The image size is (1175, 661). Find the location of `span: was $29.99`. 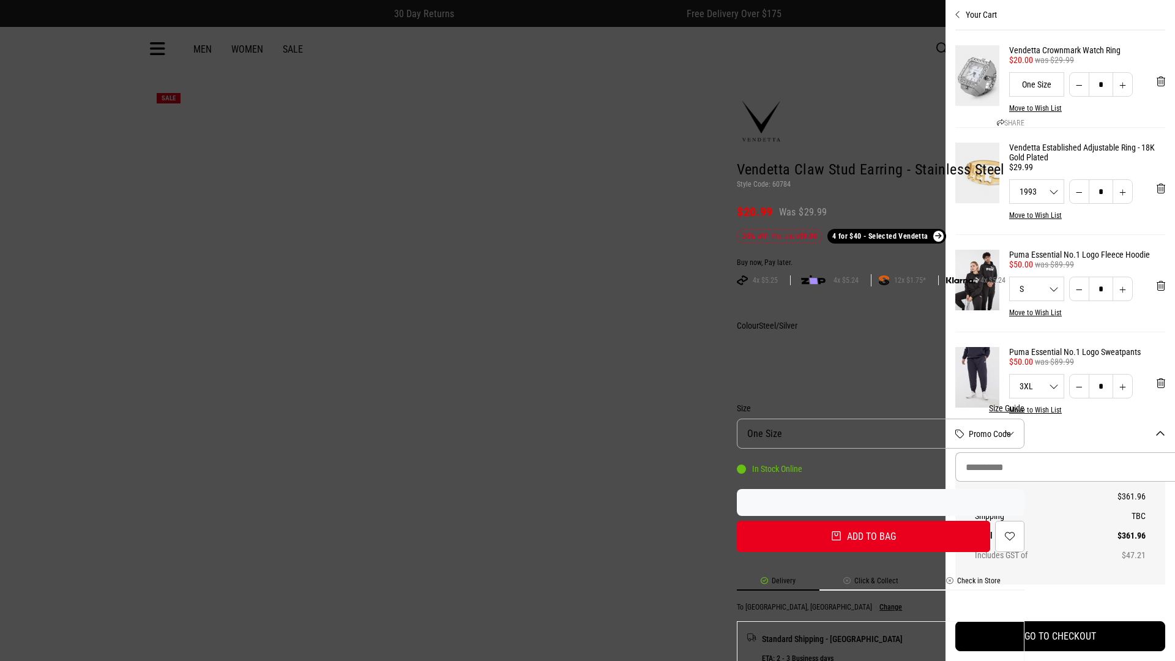

span: was $29.99 is located at coordinates (1054, 60).